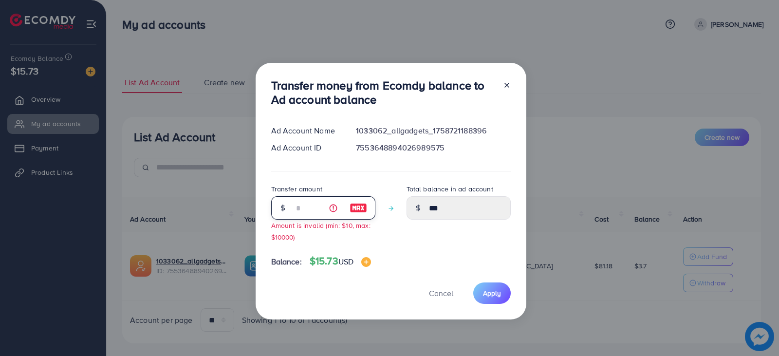 The image size is (779, 356). What do you see at coordinates (433, 131) in the screenshot?
I see `div: 1033062_allgadgets_1758721188396` at bounding box center [433, 131].